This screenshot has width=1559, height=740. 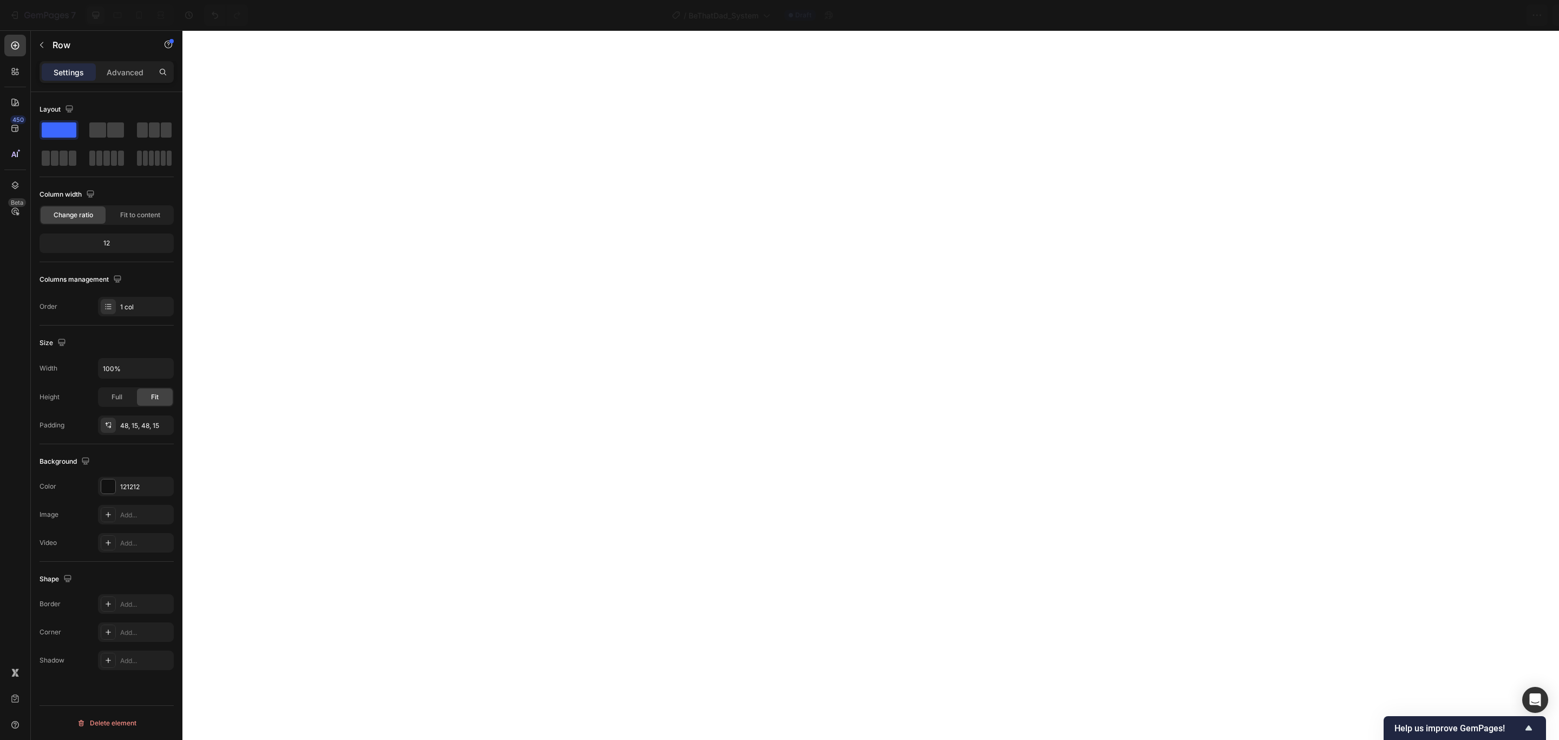 What do you see at coordinates (136, 368) in the screenshot?
I see `input: Auto` at bounding box center [136, 368].